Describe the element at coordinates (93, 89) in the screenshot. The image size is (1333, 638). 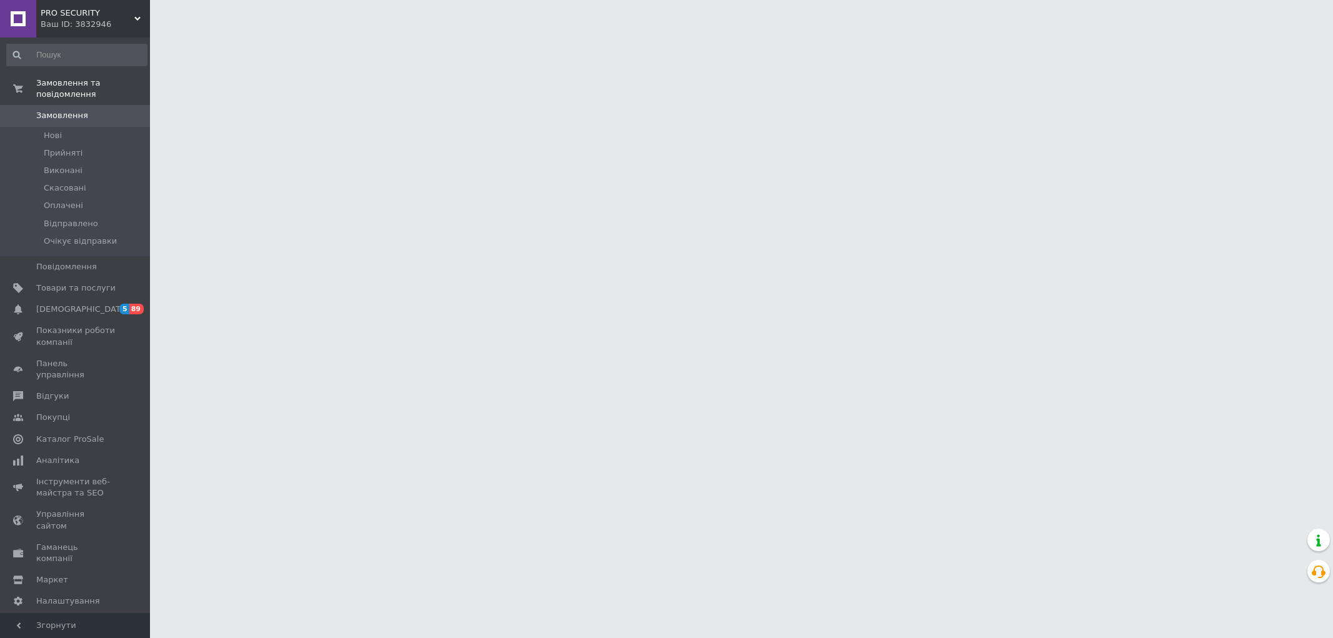
I see `span: Замовлення та повідомлення` at that location.